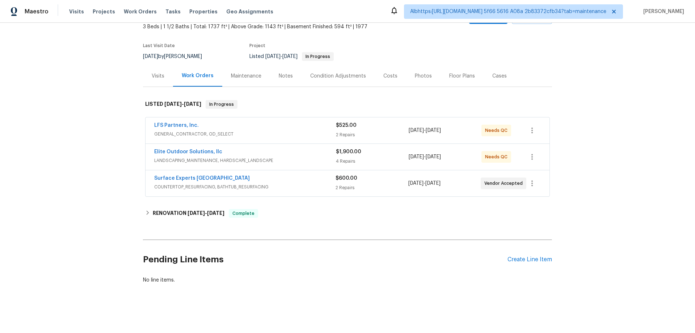 This screenshot has width=695, height=333. Describe the element at coordinates (188, 152) in the screenshot. I see `a: Elite Outdoor Solutions, llc` at that location.